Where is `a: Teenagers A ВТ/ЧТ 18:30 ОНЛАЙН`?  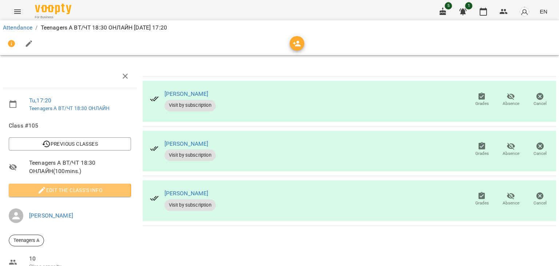
a: Teenagers A ВТ/ЧТ 18:30 ОНЛАЙН is located at coordinates (69, 108).